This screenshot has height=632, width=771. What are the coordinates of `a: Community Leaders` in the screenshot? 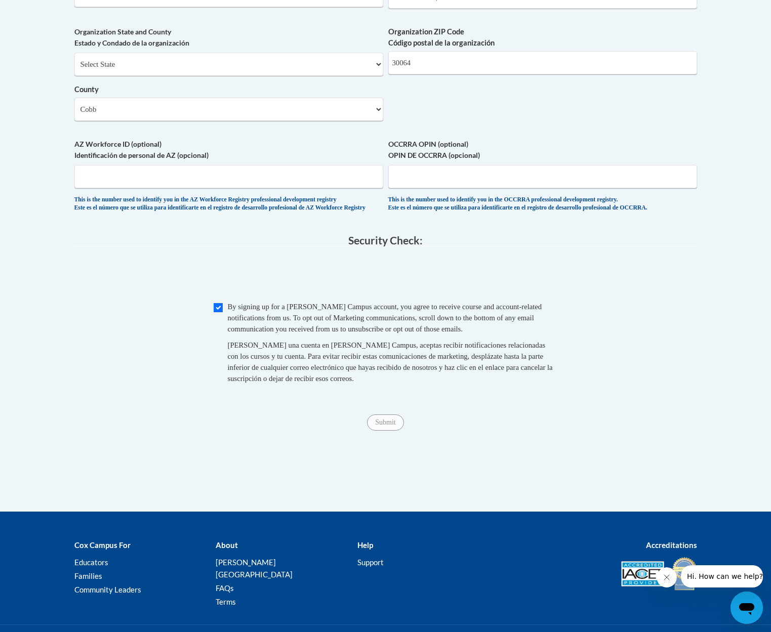 It's located at (108, 590).